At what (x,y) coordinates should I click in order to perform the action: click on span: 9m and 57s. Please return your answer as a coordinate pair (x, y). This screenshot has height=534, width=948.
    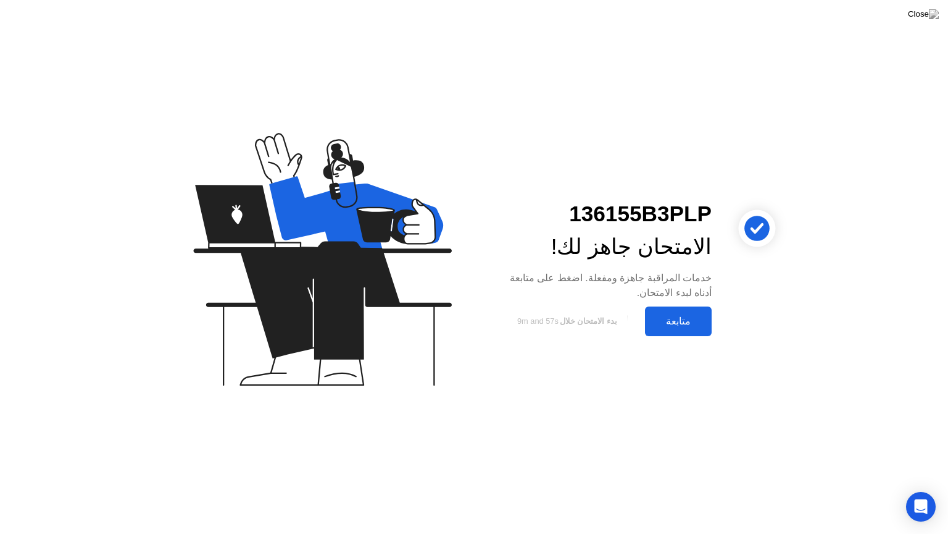
    Looking at the image, I should click on (538, 320).